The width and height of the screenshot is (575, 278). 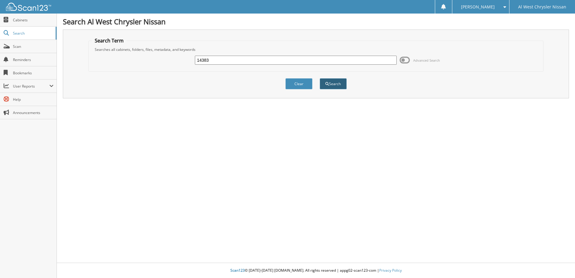 What do you see at coordinates (33, 60) in the screenshot?
I see `span: Reminders` at bounding box center [33, 60].